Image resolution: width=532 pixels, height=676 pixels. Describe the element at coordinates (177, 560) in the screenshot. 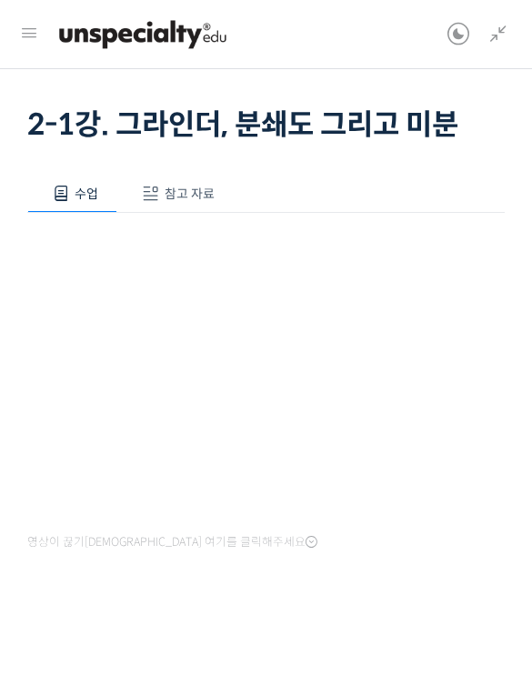

I see `span: 대화` at that location.